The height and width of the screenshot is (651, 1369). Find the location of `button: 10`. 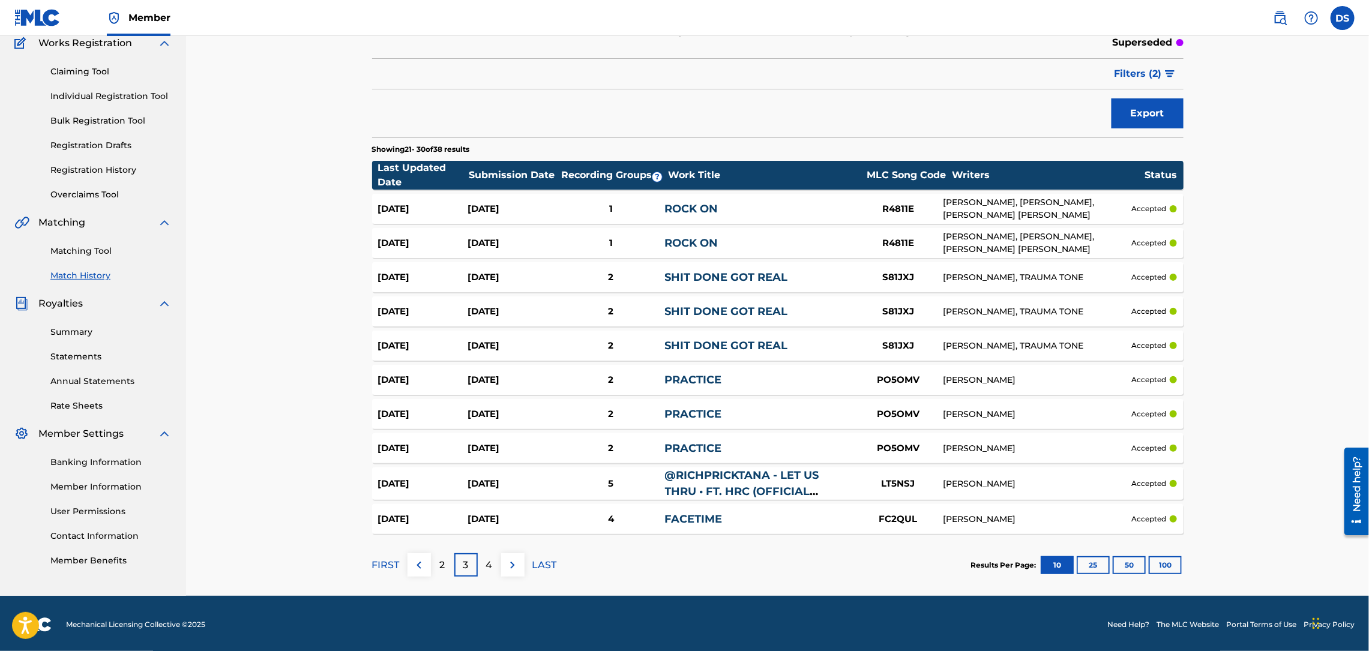

button: 10 is located at coordinates (1057, 565).